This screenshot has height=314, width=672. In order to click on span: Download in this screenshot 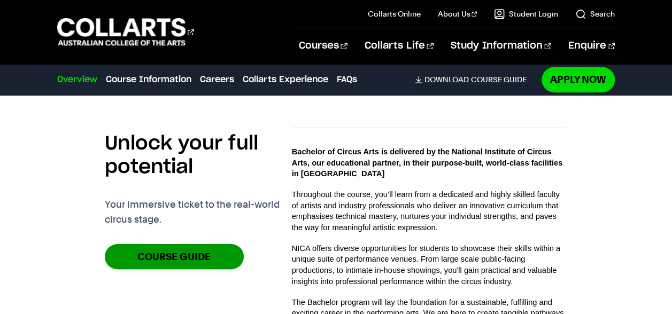, I will do `click(447, 80)`.